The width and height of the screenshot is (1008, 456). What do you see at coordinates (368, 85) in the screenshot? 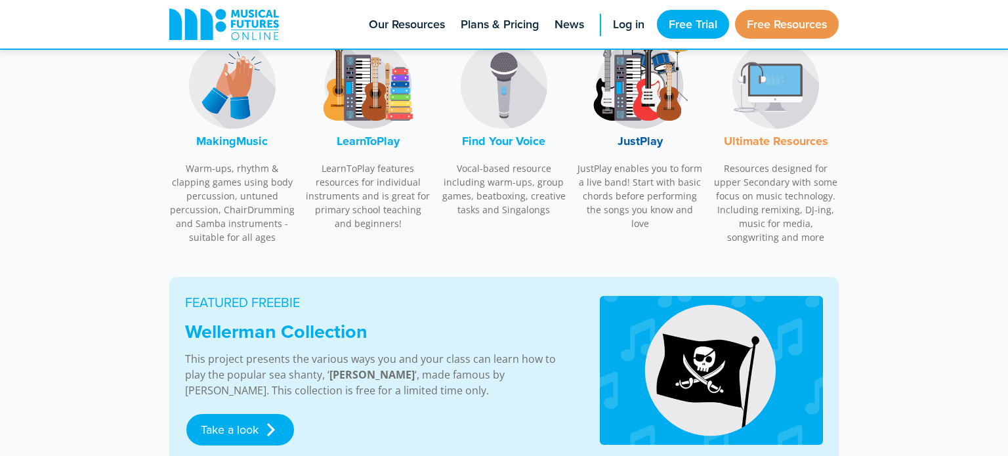
I see `img: LearnToPlay Logo` at bounding box center [368, 85].